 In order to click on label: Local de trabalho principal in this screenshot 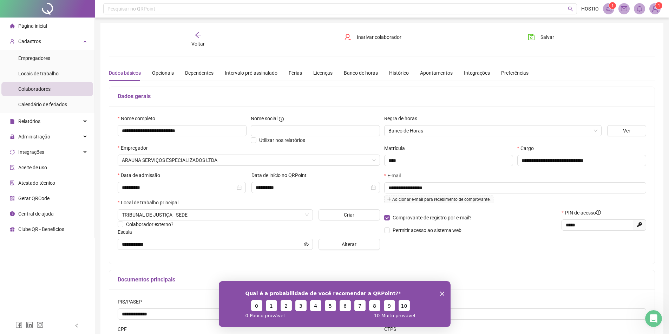, I will do `click(150, 203)`.